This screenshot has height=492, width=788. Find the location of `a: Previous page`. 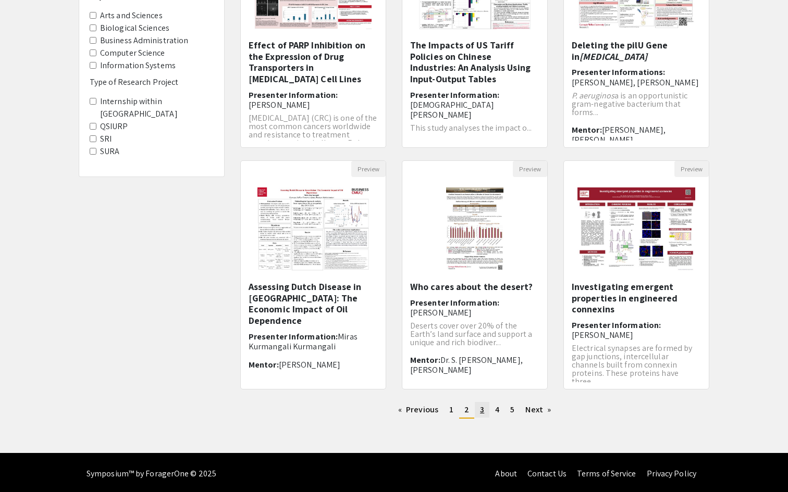

a: Previous page is located at coordinates (418, 410).